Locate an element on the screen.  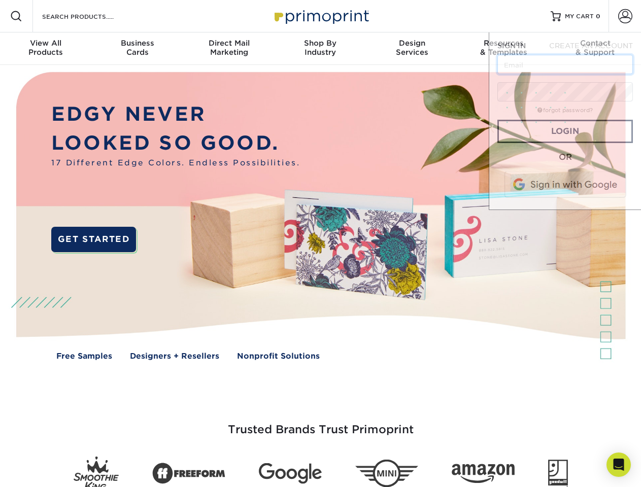
span: CREATE AN ACCOUNT is located at coordinates (590, 46).